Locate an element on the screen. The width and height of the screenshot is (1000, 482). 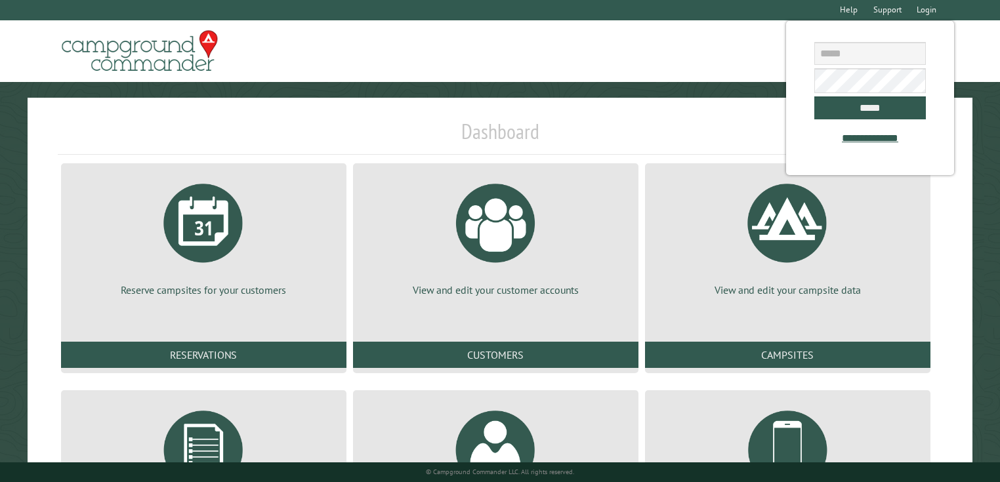
small: © Campground Commander LLC. All rights reserved. is located at coordinates (500, 472).